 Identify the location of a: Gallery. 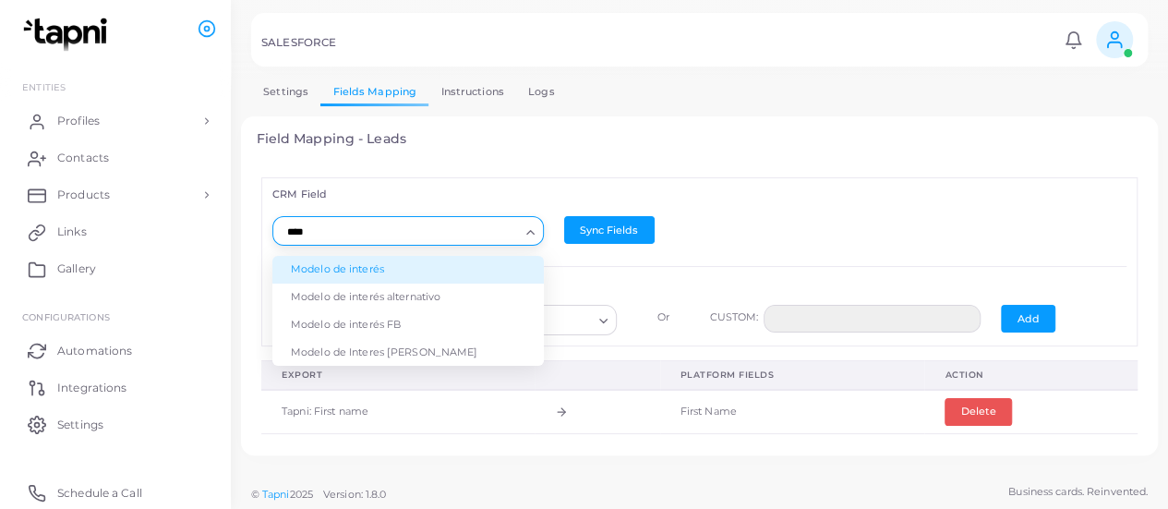
(115, 269).